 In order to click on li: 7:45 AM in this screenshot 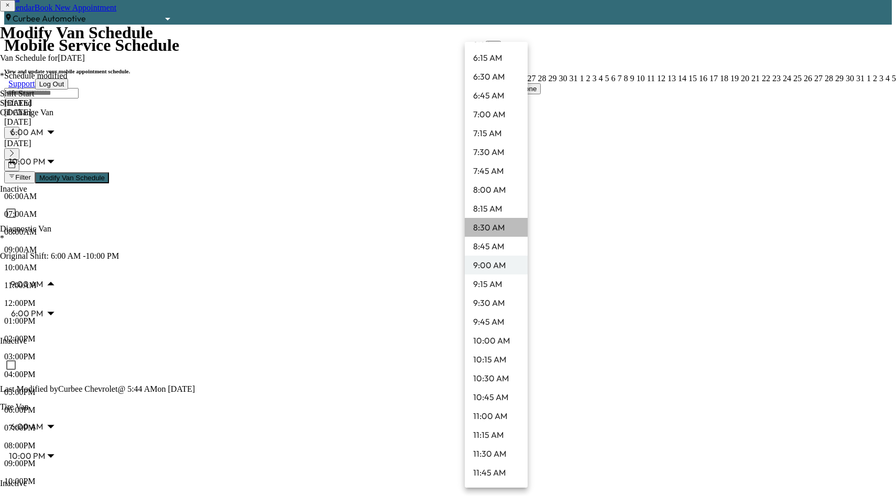, I will do `click(496, 171)`.